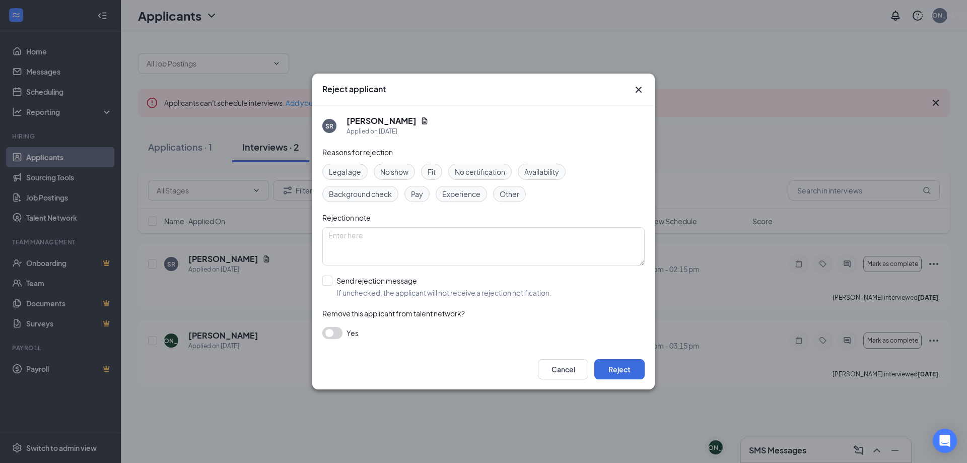 This screenshot has height=463, width=967. What do you see at coordinates (509, 194) in the screenshot?
I see `span: Other` at bounding box center [509, 194].